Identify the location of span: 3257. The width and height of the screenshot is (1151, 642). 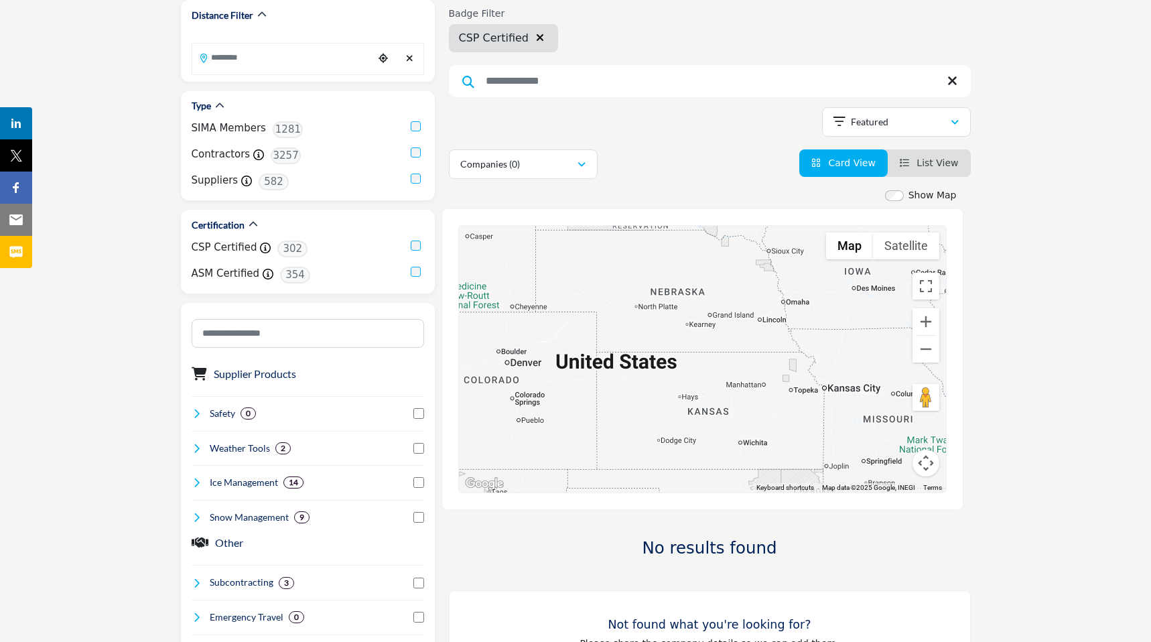
(286, 155).